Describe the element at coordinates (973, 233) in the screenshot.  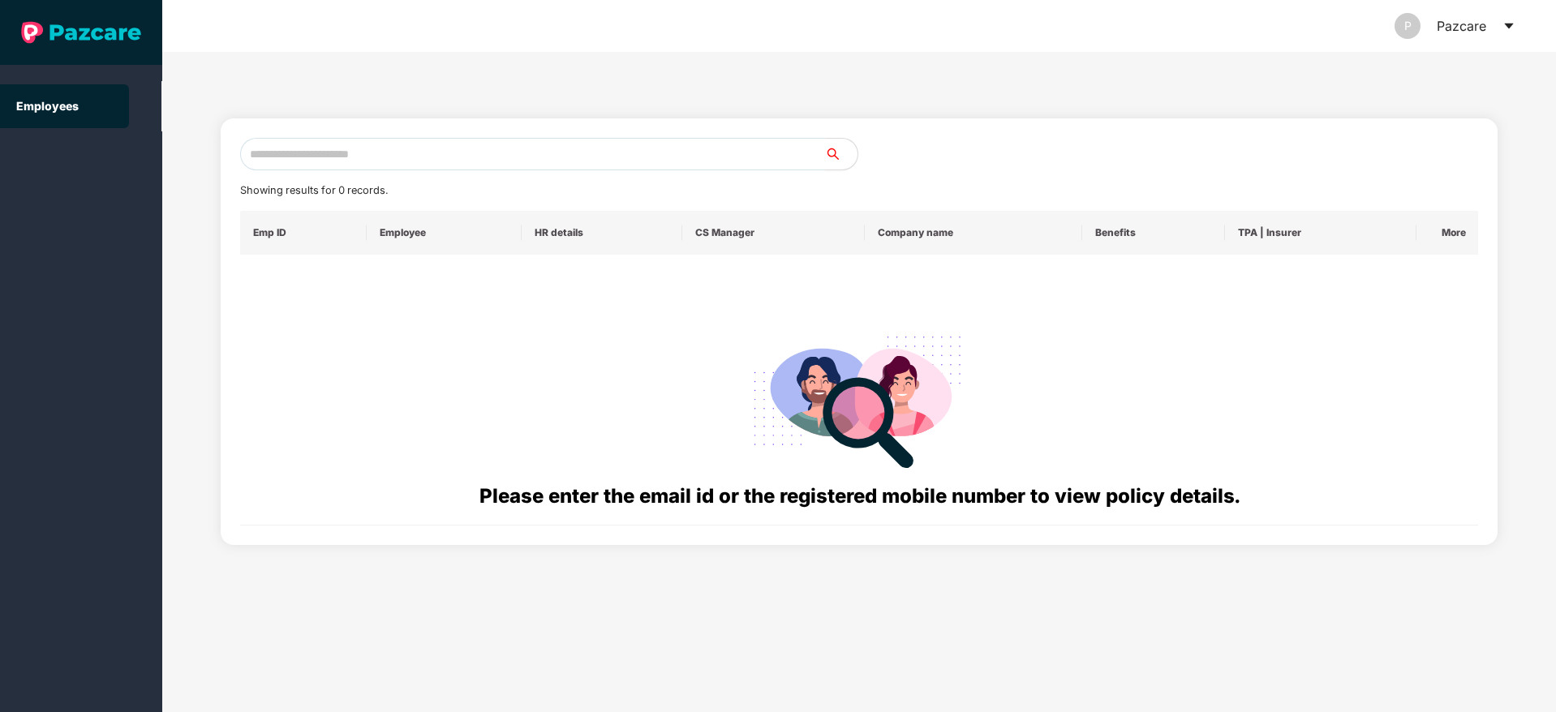
I see `th: Company name` at that location.